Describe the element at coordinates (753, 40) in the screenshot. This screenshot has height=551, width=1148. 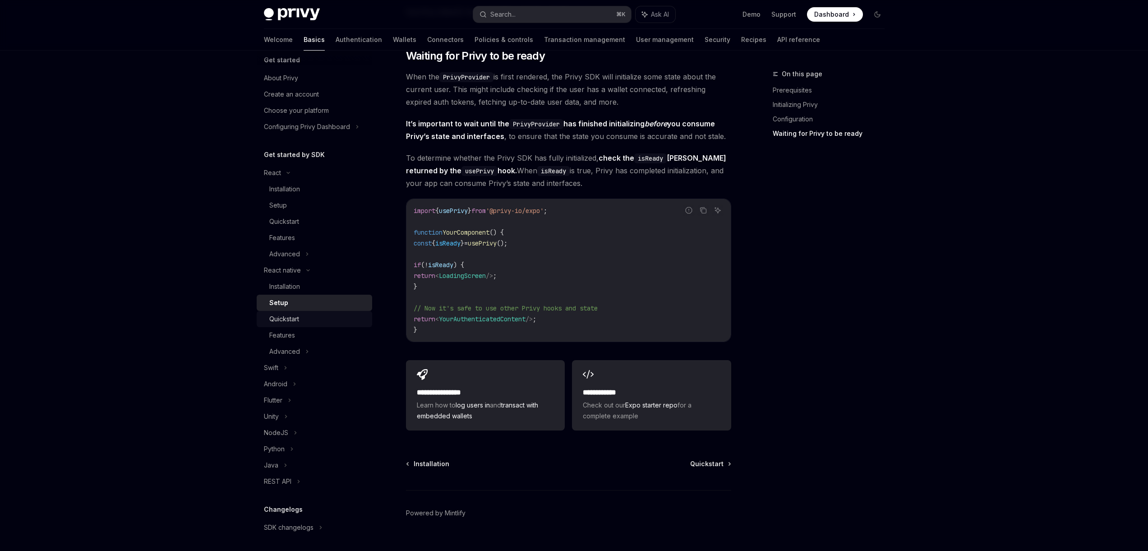
I see `a: Recipes` at that location.